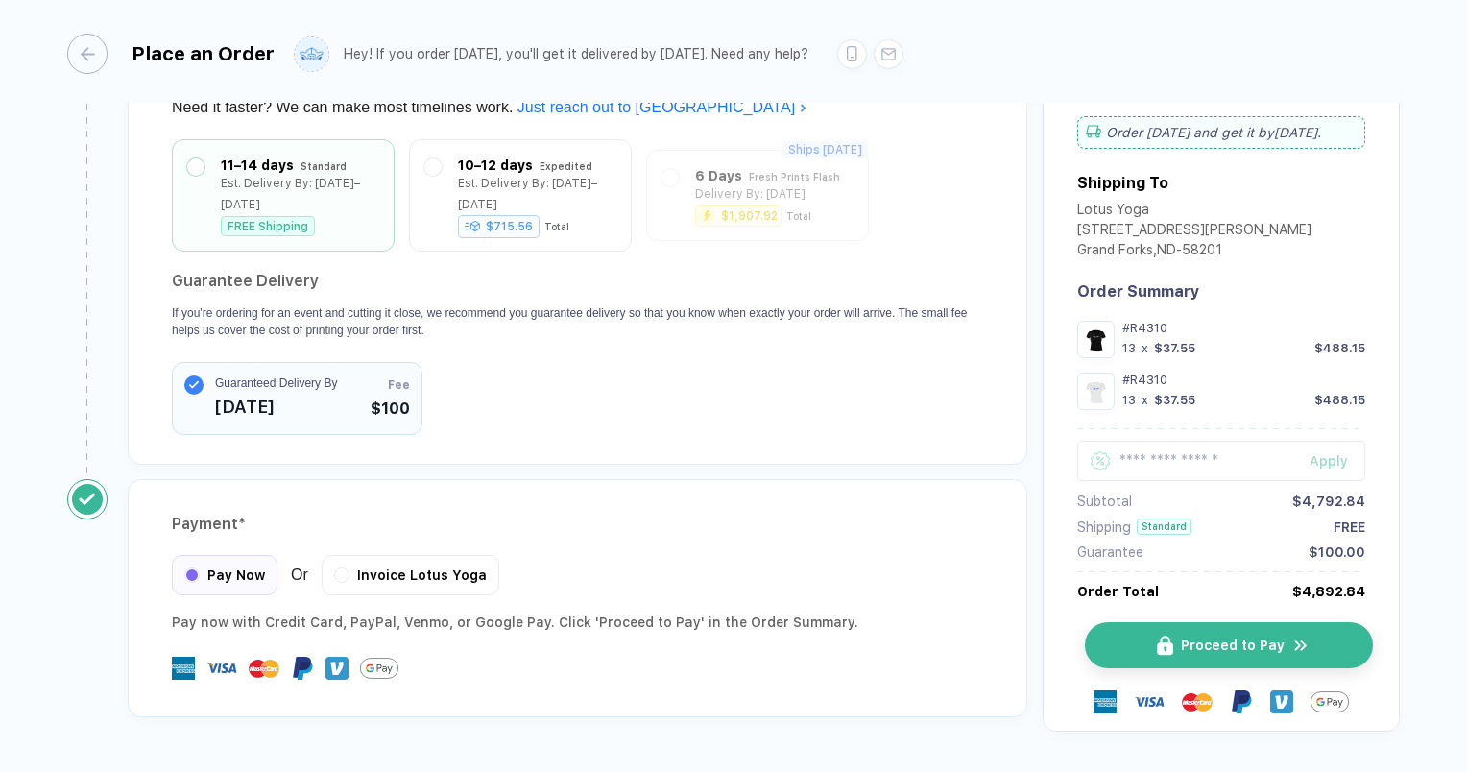  Describe the element at coordinates (1221, 291) in the screenshot. I see `div: Order Summary` at that location.